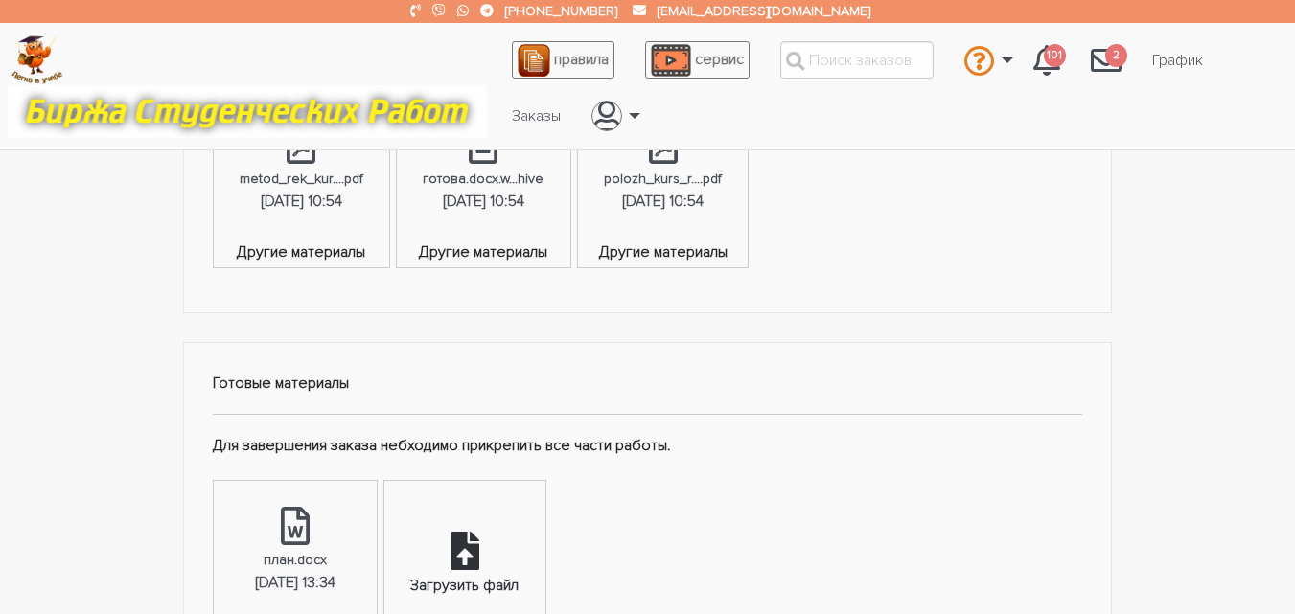 The image size is (1295, 614). Describe the element at coordinates (483, 178) in the screenshot. I see `div: готова.docx.w...hive` at that location.